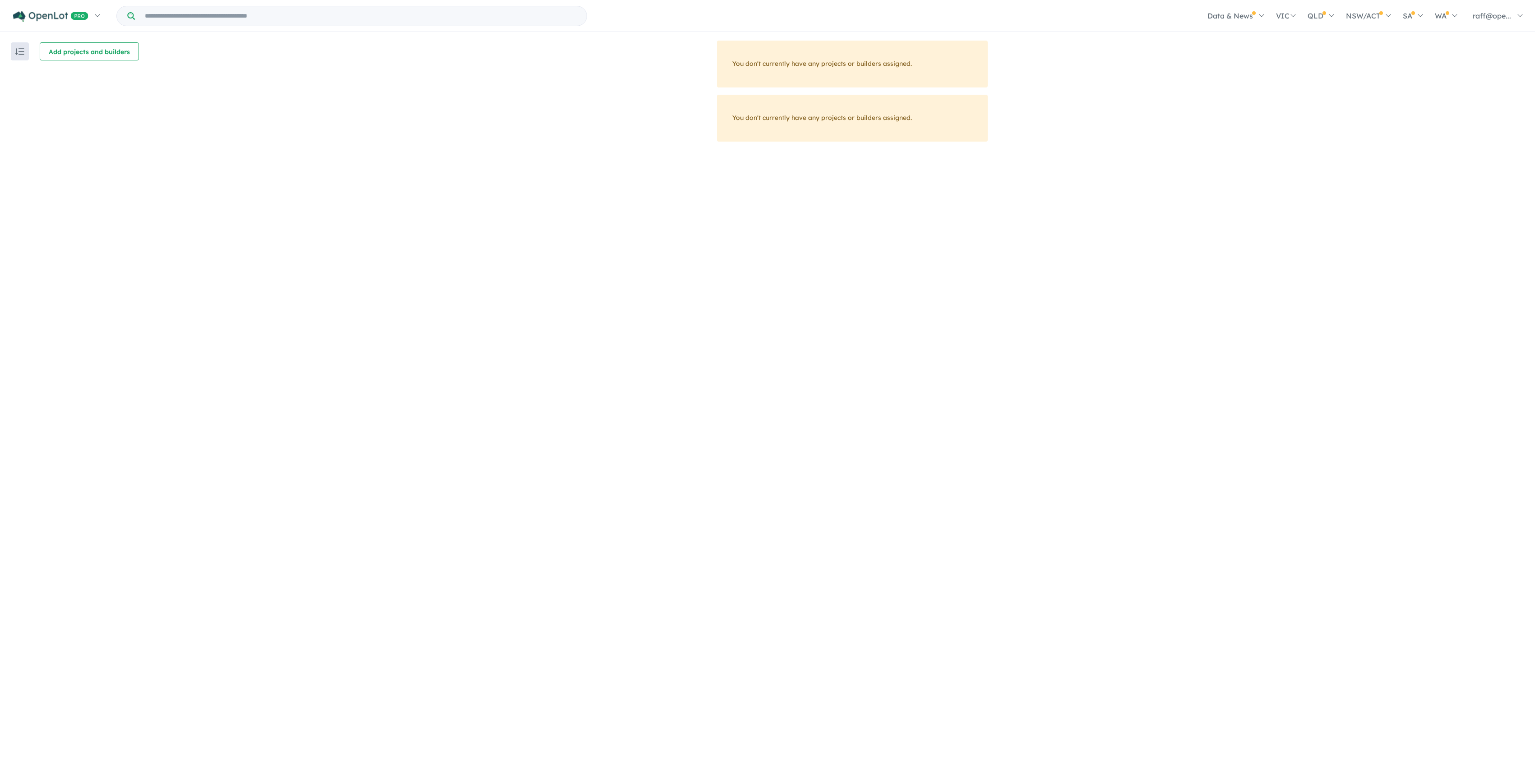  What do you see at coordinates (361, 16) in the screenshot?
I see `input: Try estate name, suburb, builder or developer` at bounding box center [361, 16].